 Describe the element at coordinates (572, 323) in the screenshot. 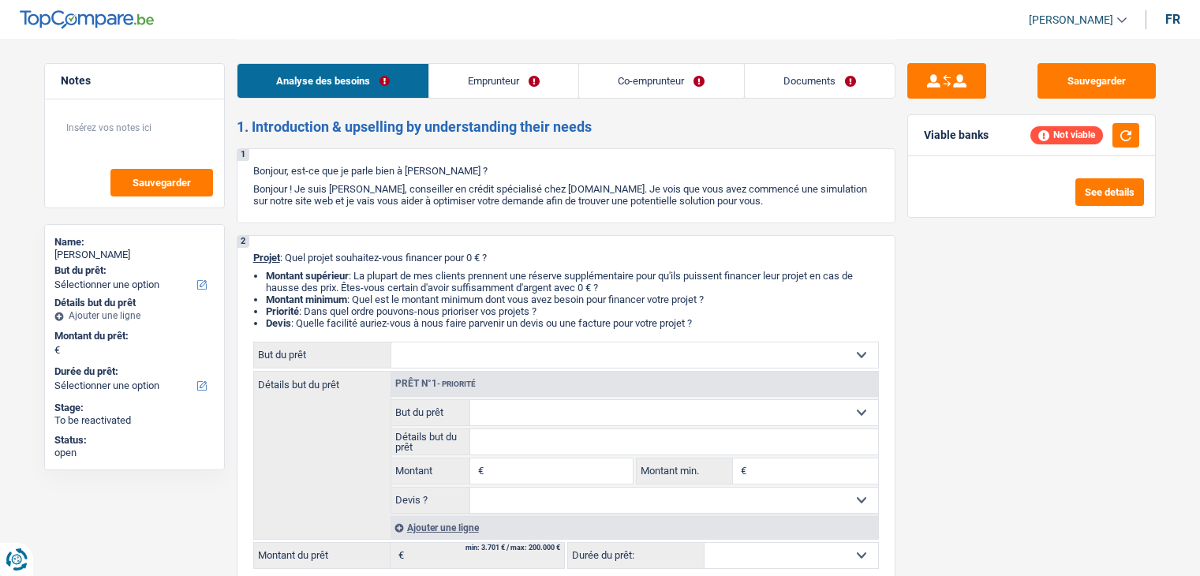

I see `li: : Quelle facilité auriez-vous à nous faire parvenir un devis ou une facture pour votre projet ?` at that location.